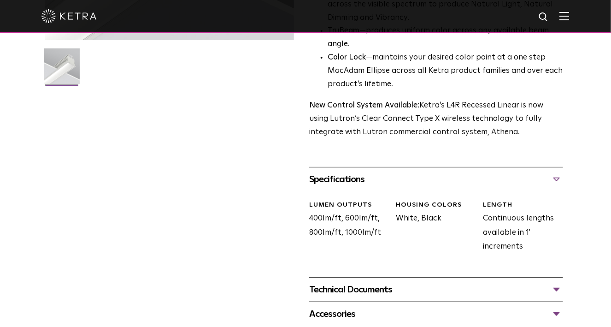 The width and height of the screenshot is (611, 327). Describe the element at coordinates (436, 119) in the screenshot. I see `p: Ketra’s L4R Recessed Linear is now using Lutron’s Clear Connect Type X wireless technology to ful...` at that location.